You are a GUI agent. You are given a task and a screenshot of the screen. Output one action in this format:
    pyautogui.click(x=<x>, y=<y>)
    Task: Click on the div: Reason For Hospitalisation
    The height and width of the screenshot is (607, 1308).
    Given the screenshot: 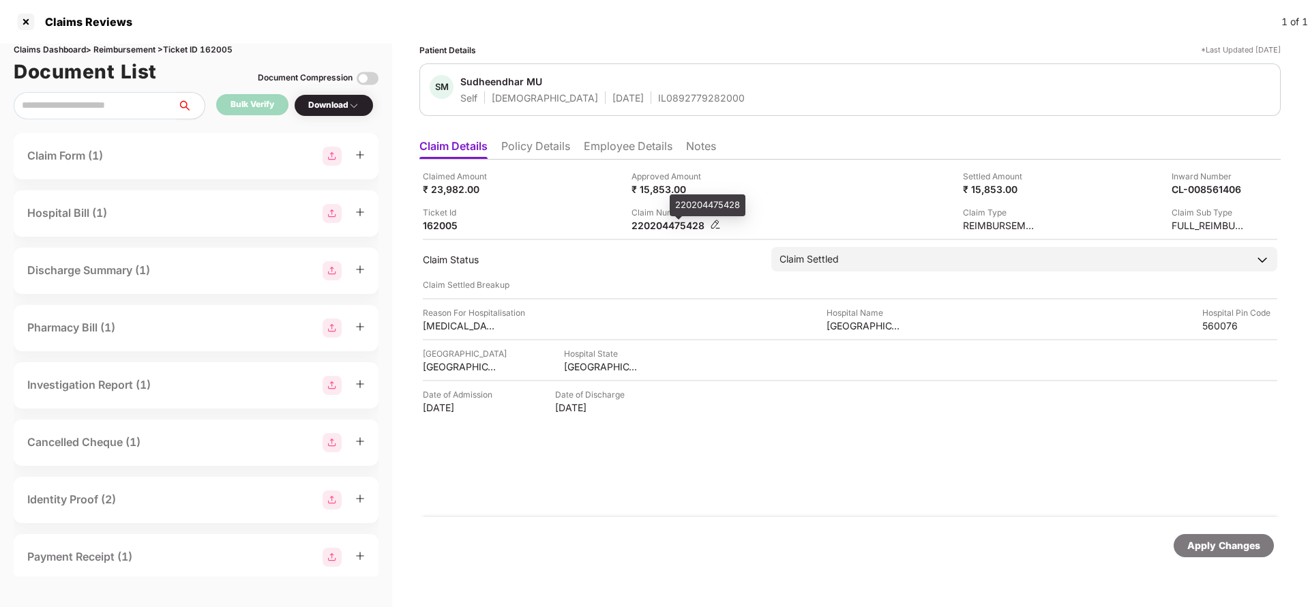 What is the action you would take?
    pyautogui.click(x=474, y=312)
    